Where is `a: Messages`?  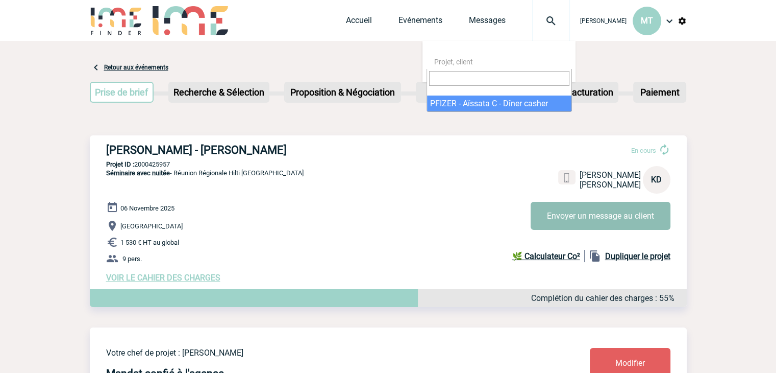
a: Messages is located at coordinates (487, 22).